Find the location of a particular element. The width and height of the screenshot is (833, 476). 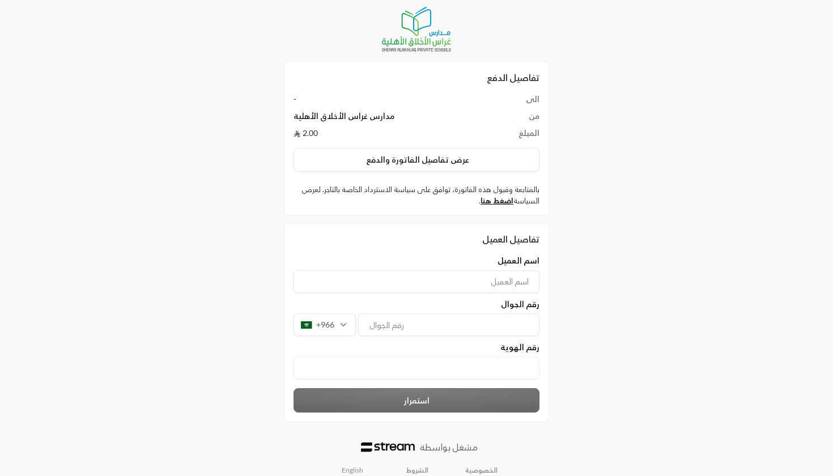

td: مدارس غراس الأخلاق الأهلية is located at coordinates (395, 119).